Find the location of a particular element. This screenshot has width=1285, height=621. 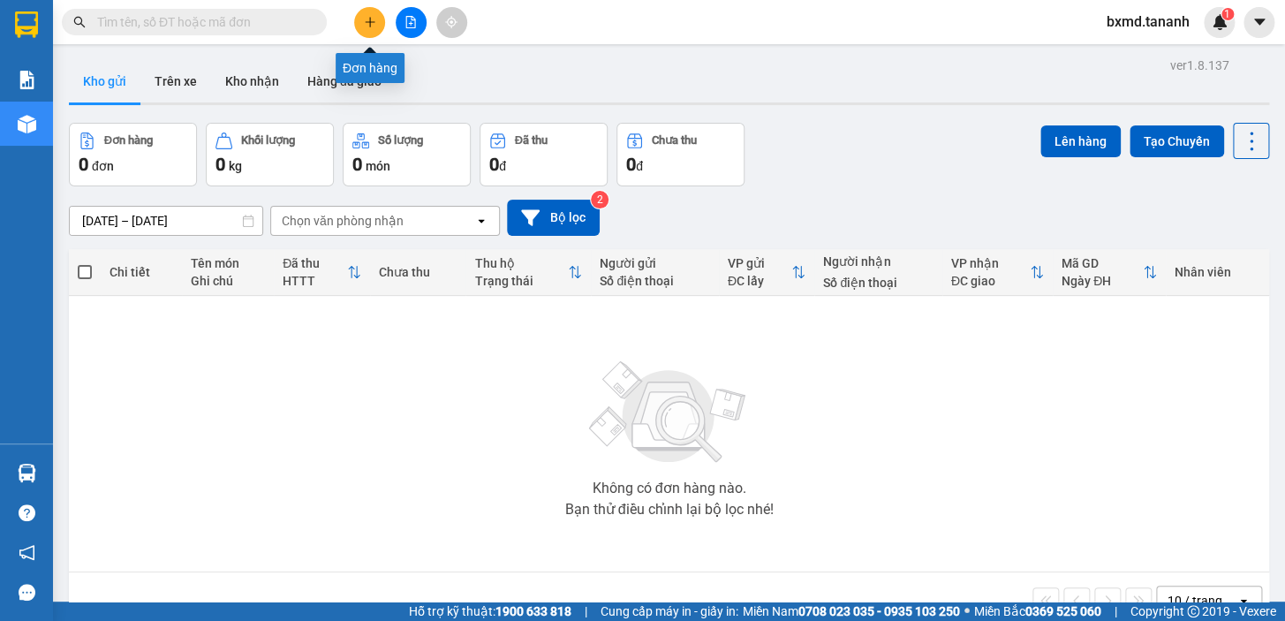

span: file-add is located at coordinates (411, 22).